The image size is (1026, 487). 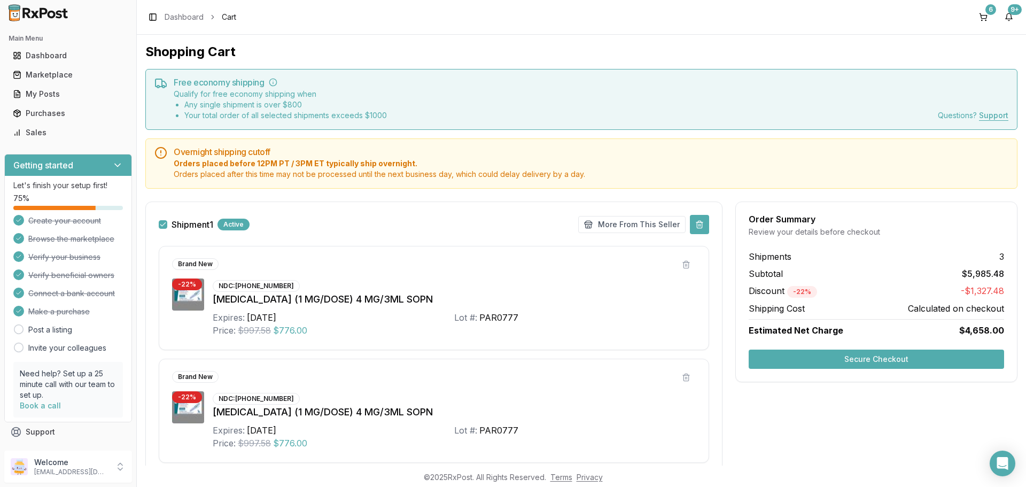 What do you see at coordinates (285, 115) in the screenshot?
I see `li: Your total order of all selected shipments exceeds $ 1000` at bounding box center [285, 115].